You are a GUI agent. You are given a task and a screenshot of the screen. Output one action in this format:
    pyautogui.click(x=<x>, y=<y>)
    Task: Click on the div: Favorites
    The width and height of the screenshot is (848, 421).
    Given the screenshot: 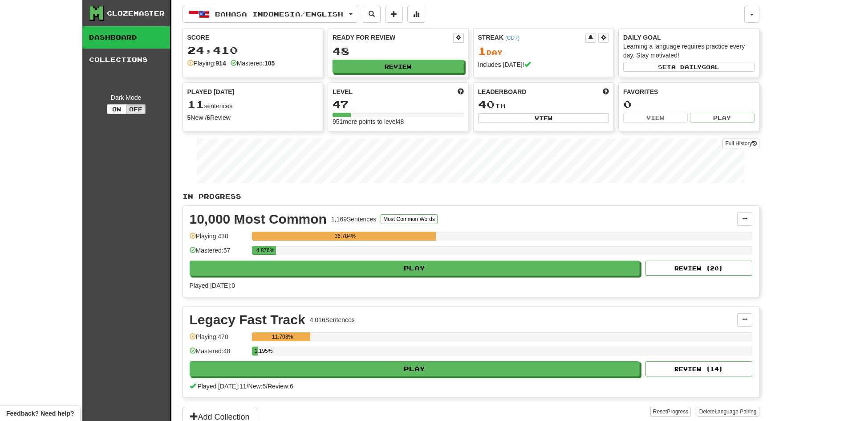 What is the action you would take?
    pyautogui.click(x=688, y=92)
    